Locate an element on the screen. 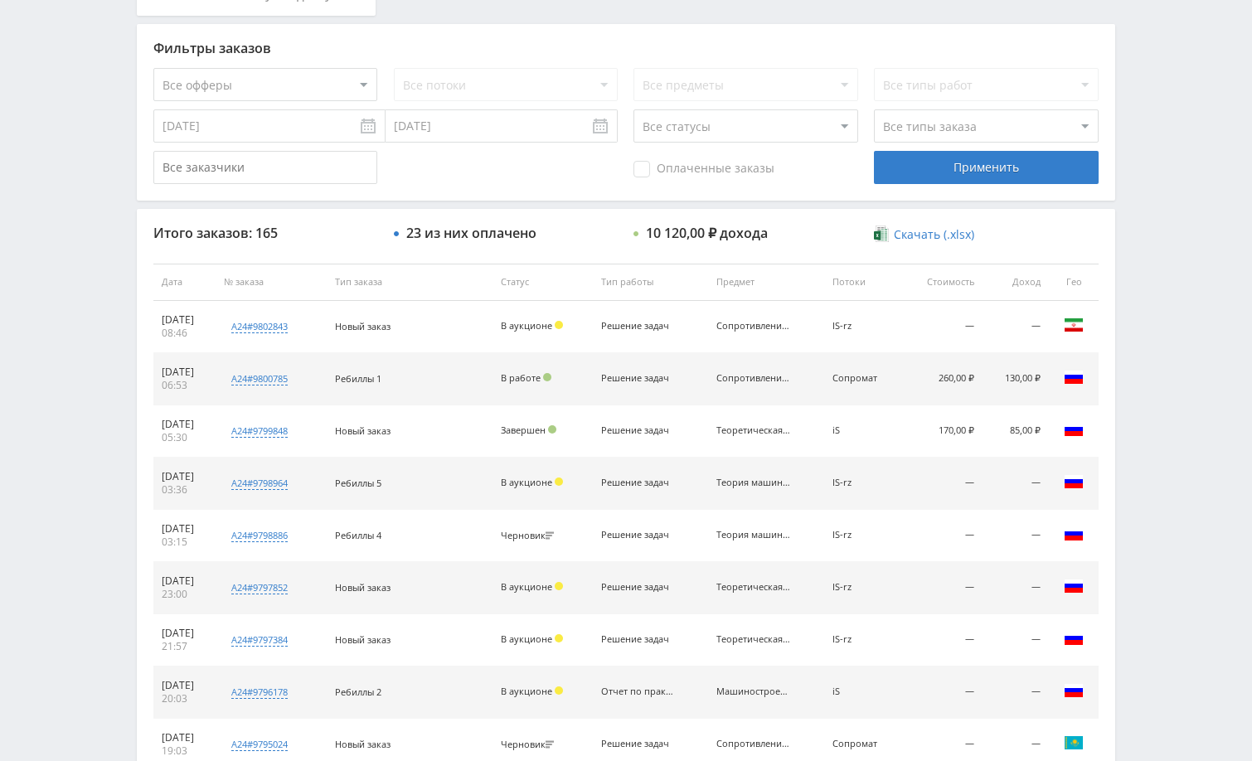 The width and height of the screenshot is (1252, 761). div: Машиностроение is located at coordinates (754, 692).